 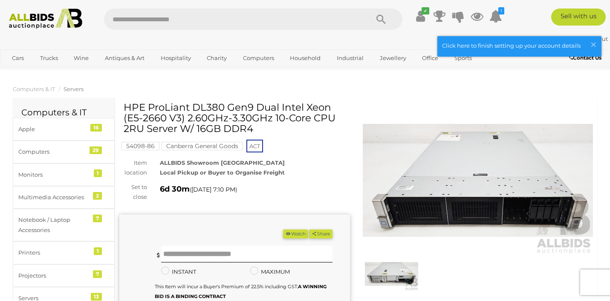 What do you see at coordinates (140, 146) in the screenshot?
I see `mark: 54098-86` at bounding box center [140, 146].